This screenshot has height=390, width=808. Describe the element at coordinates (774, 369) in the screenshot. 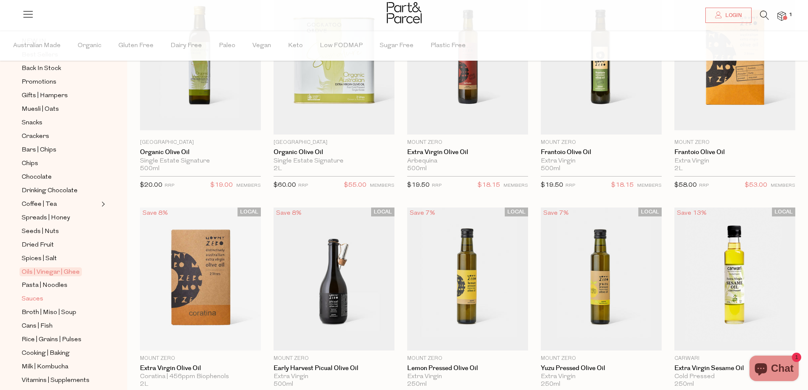

I see `inbox-online-store-chat: Shopify online store chat` at that location.